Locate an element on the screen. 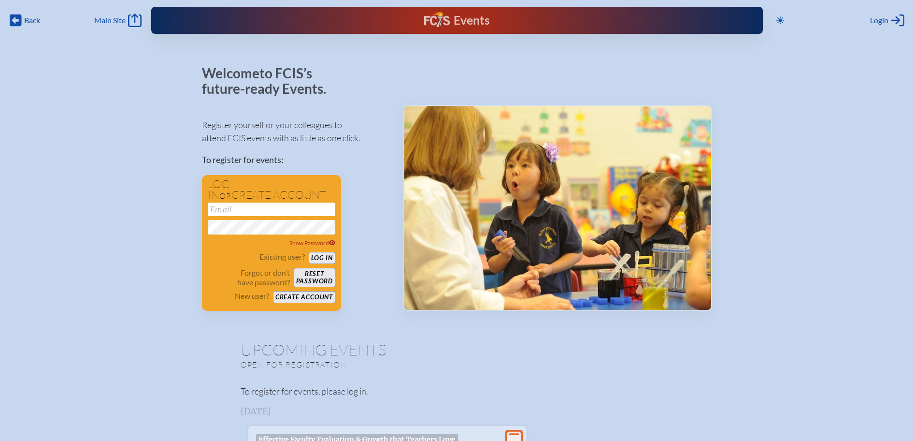 This screenshot has width=914, height=441. span: or is located at coordinates (225, 196).